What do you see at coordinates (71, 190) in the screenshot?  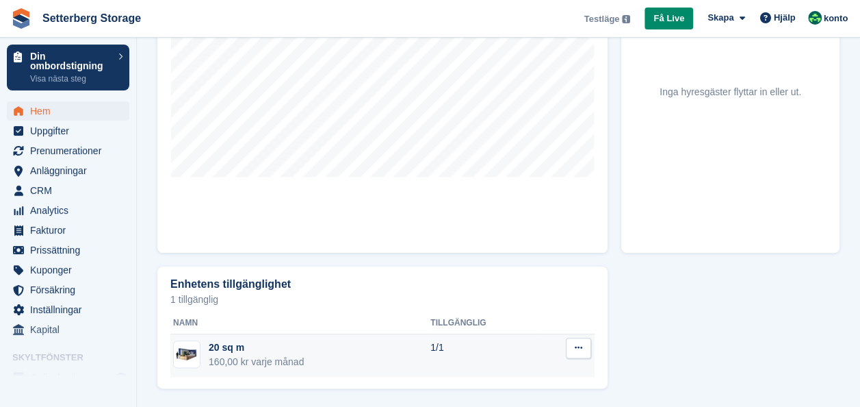 I see `span: CRM` at bounding box center [71, 190].